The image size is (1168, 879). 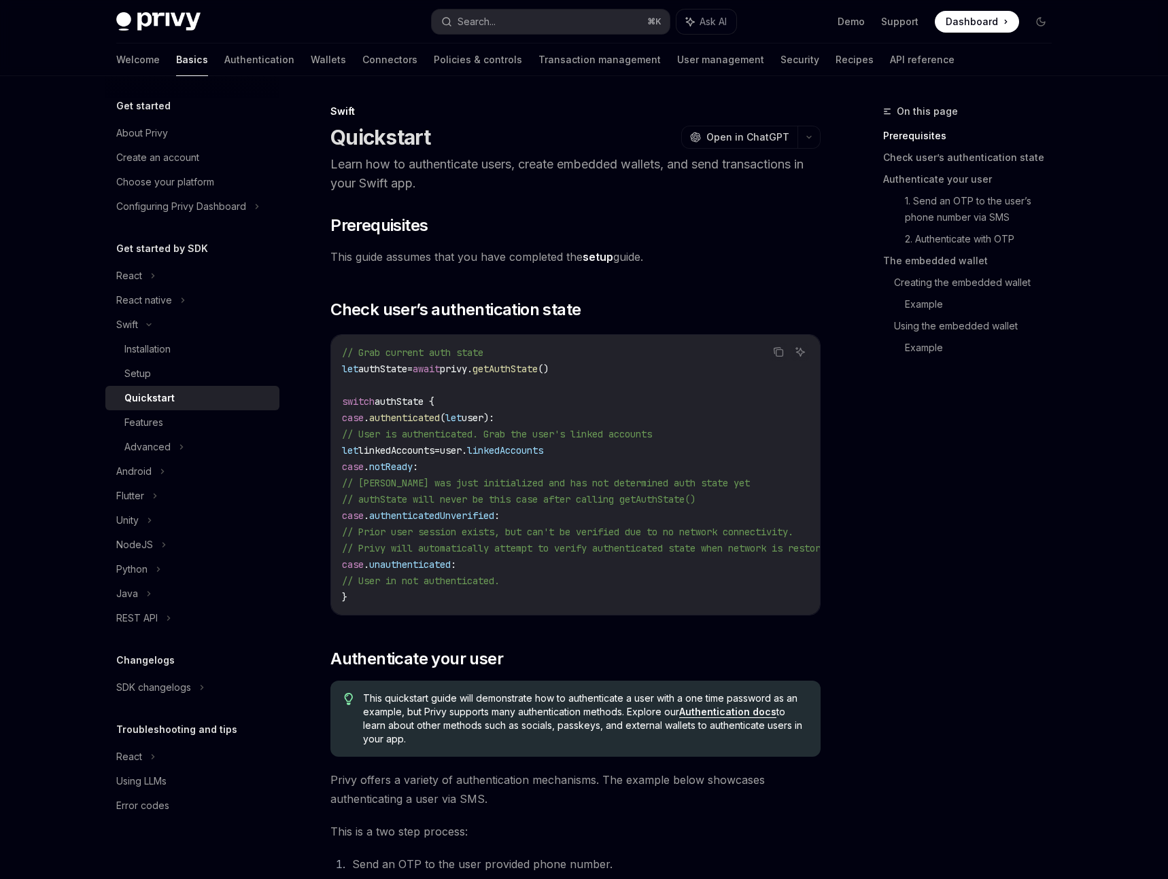 I want to click on a: Authentication, so click(x=259, y=60).